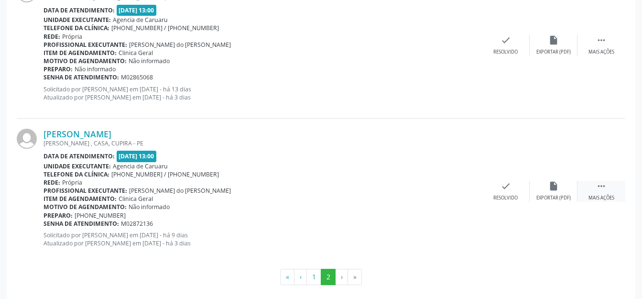  Describe the element at coordinates (300, 277) in the screenshot. I see `button: Go to previous page` at that location.